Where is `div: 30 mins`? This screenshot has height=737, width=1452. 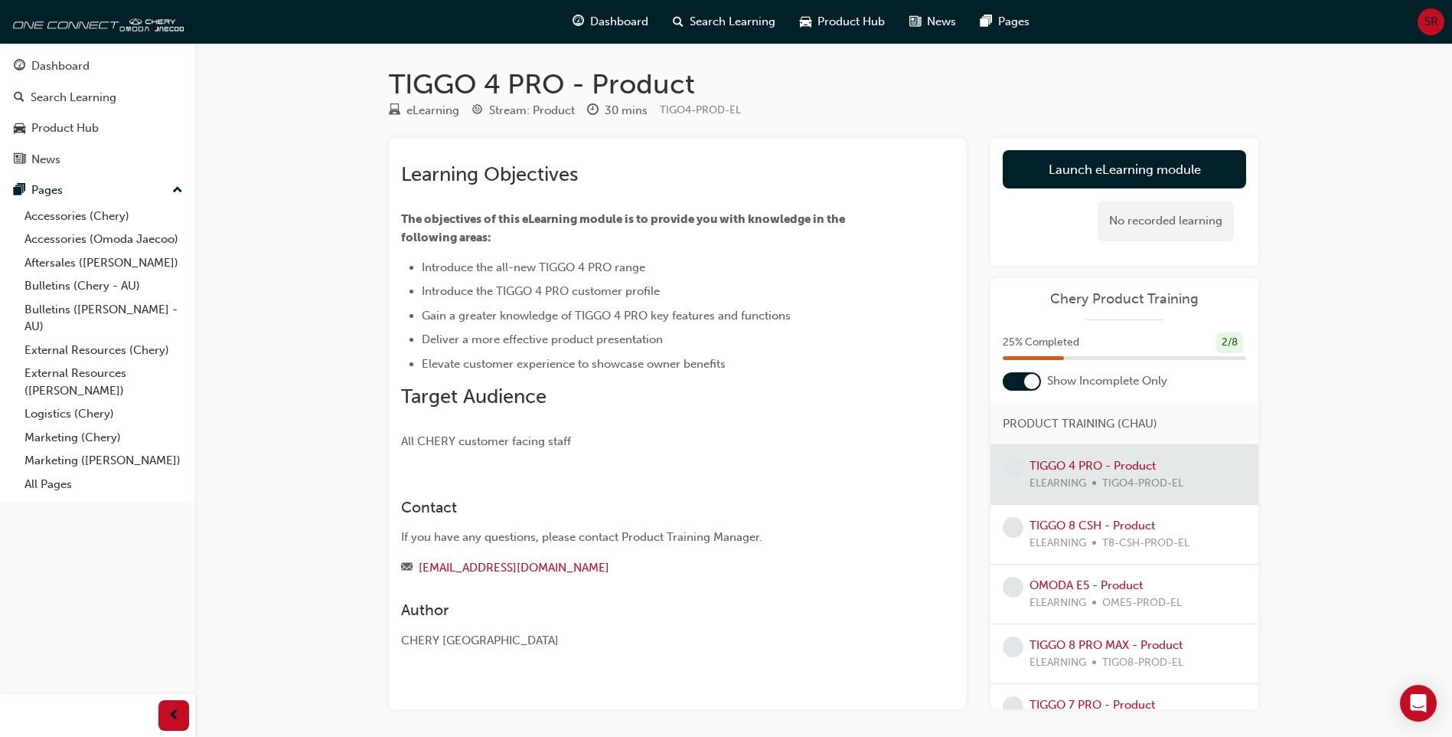 div: 30 mins is located at coordinates (626, 110).